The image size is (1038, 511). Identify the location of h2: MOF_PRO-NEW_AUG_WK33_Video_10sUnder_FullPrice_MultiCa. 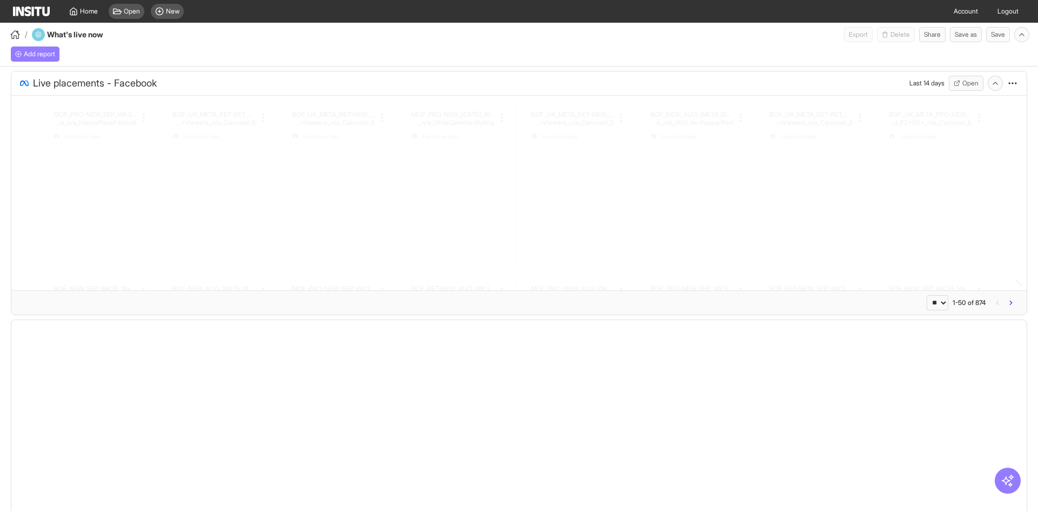
(572, 288).